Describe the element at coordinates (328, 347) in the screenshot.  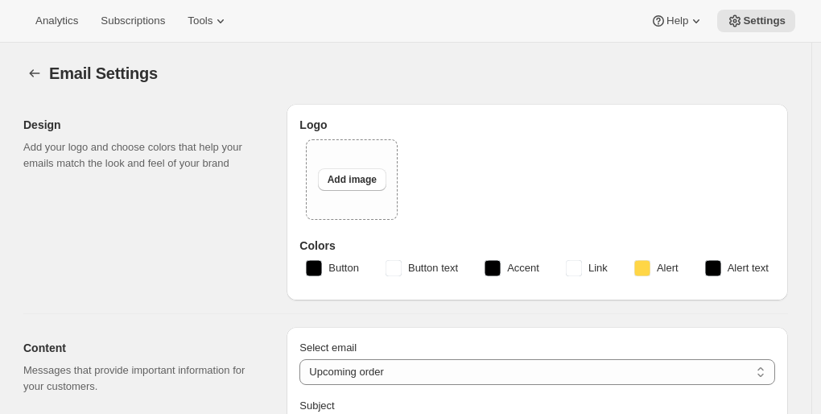
I see `span: Select email` at that location.